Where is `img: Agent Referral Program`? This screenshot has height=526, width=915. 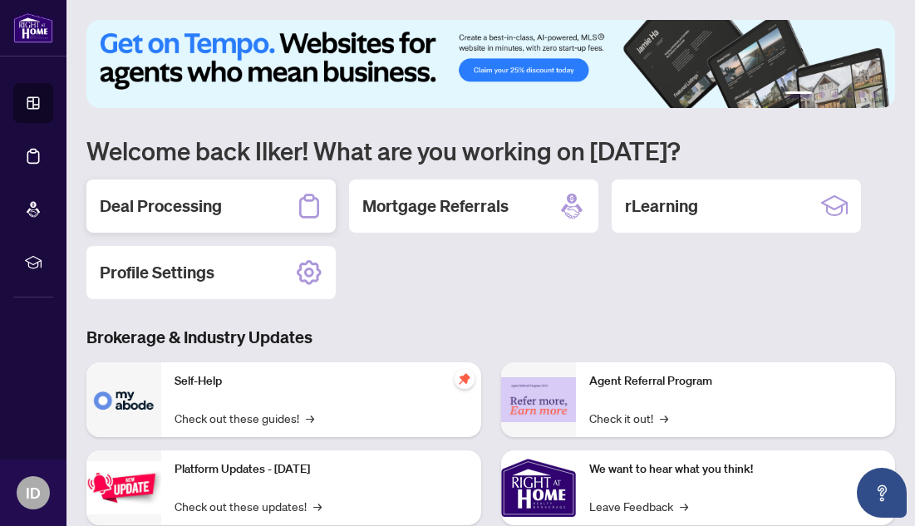
img: Agent Referral Program is located at coordinates (539, 400).